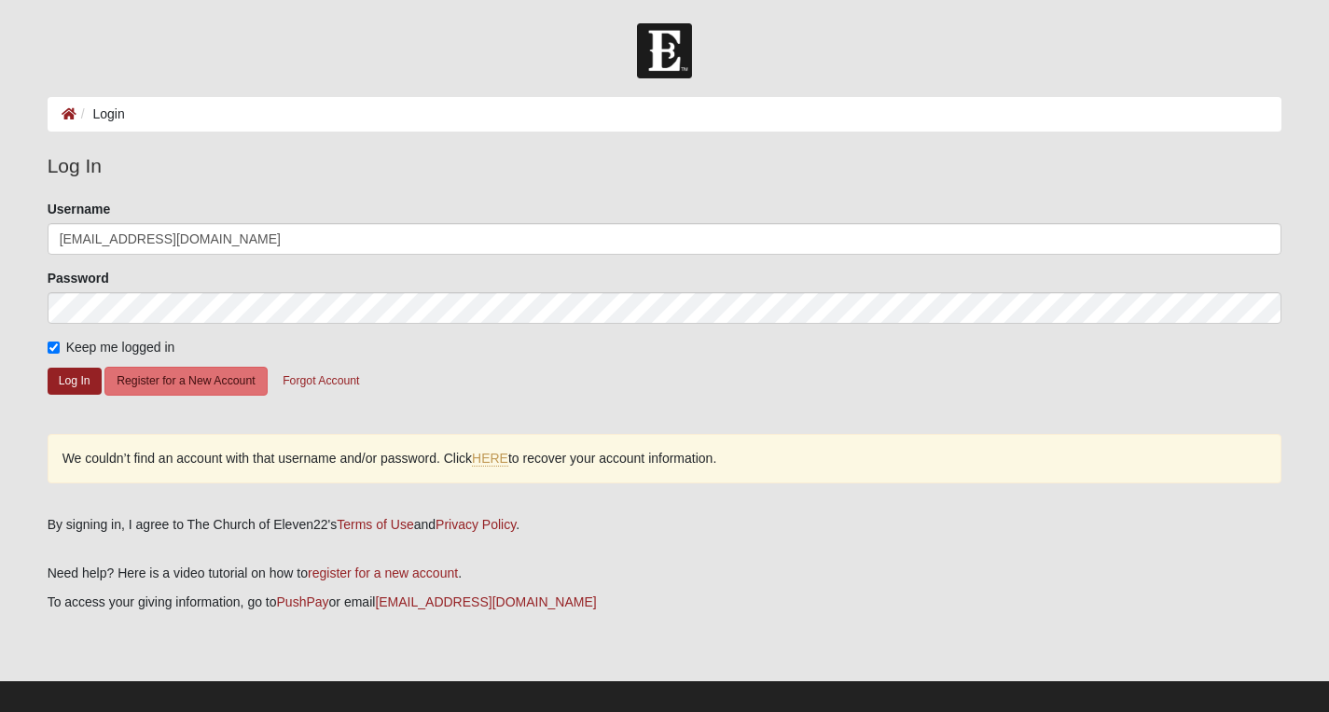  I want to click on label: Username, so click(79, 209).